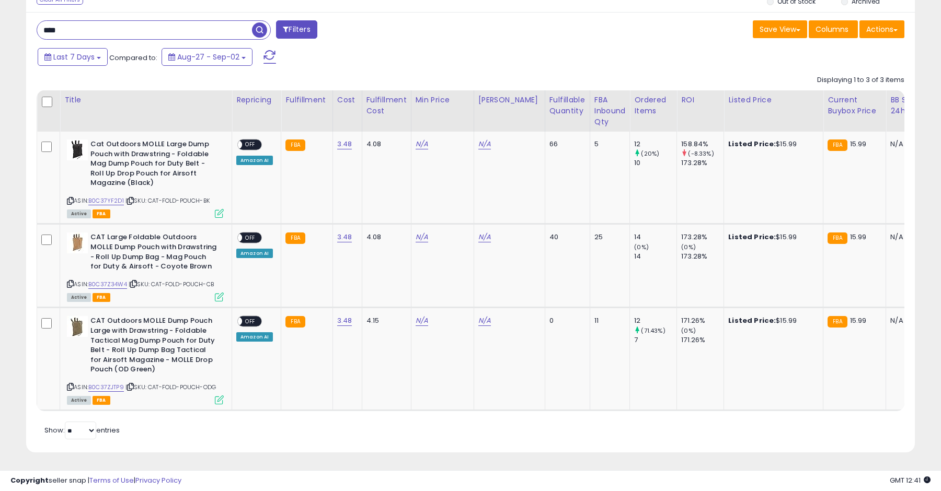  Describe the element at coordinates (82, 430) in the screenshot. I see `span: Show: entries` at that location.